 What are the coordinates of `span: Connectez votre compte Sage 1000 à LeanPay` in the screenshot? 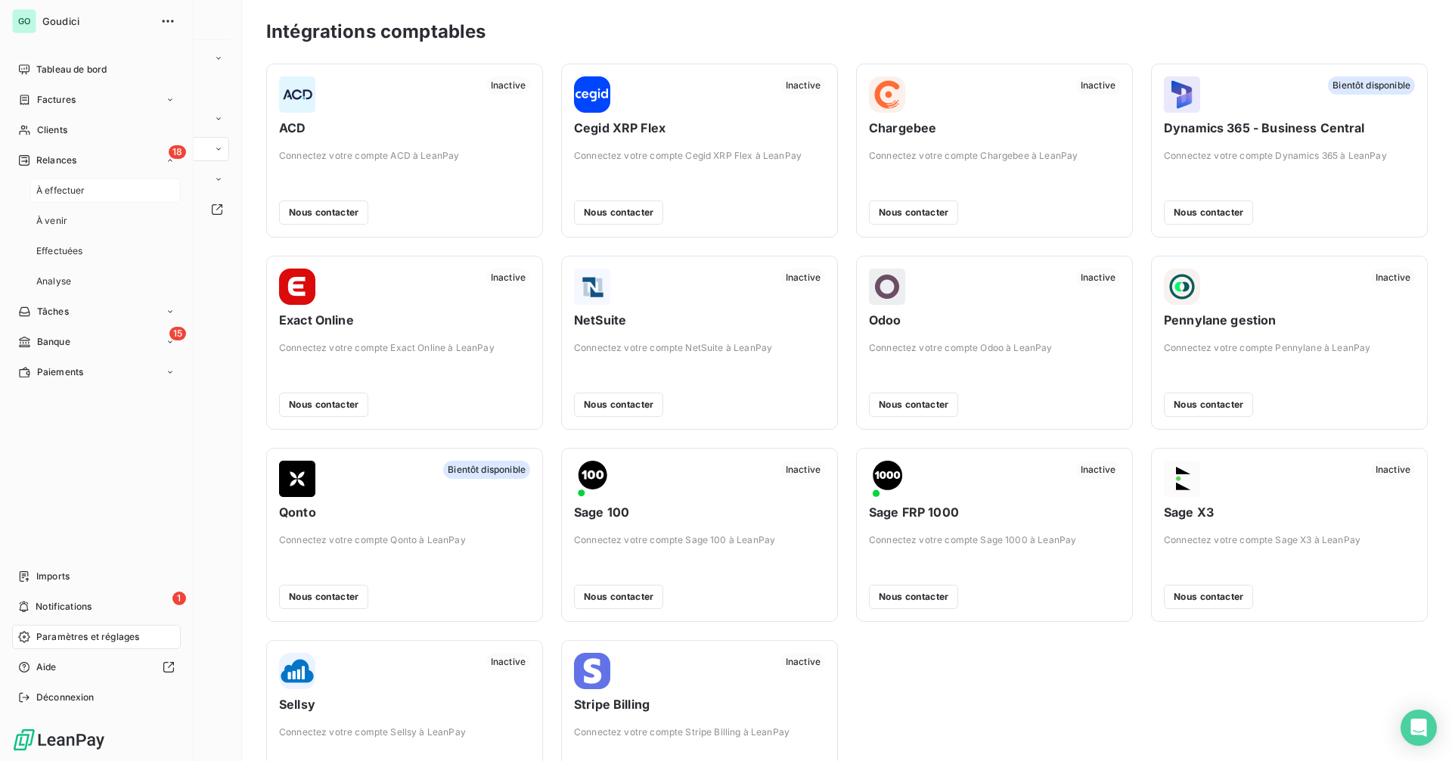 It's located at (995, 540).